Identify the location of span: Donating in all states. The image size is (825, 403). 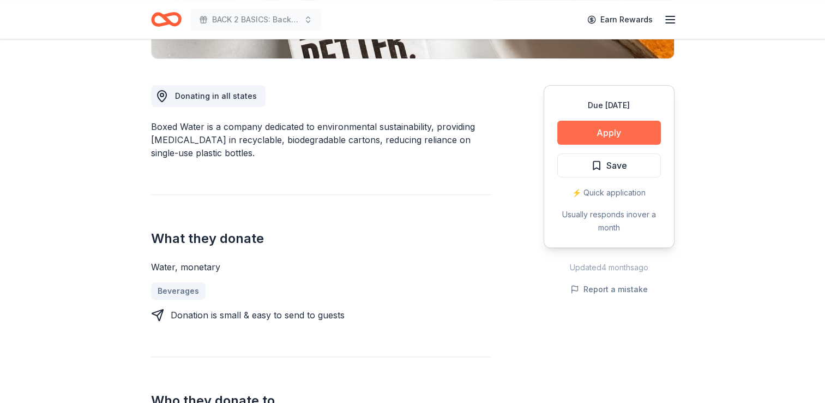
(216, 95).